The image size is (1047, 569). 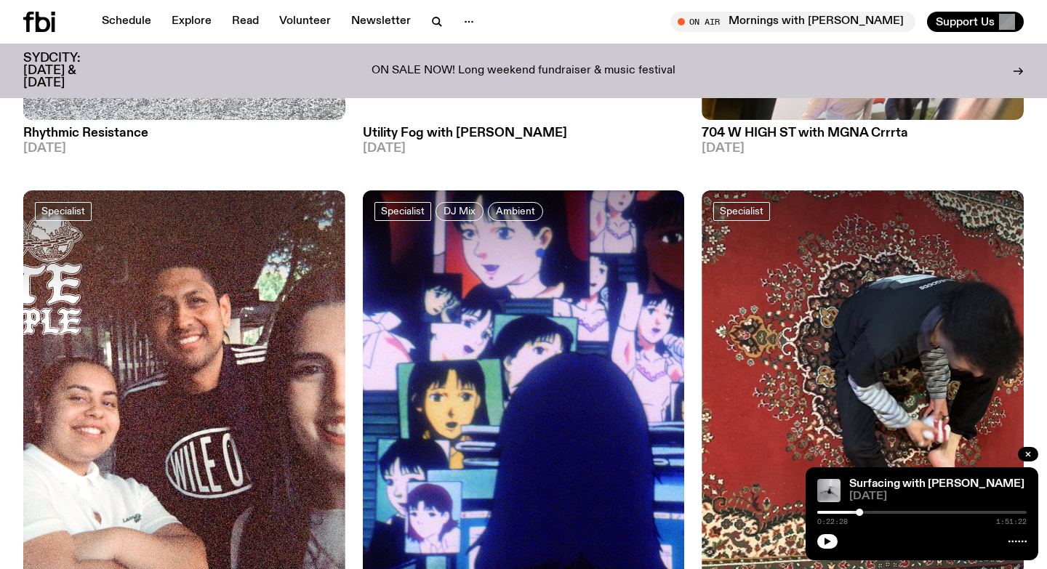 I want to click on span: Support Us, so click(x=965, y=22).